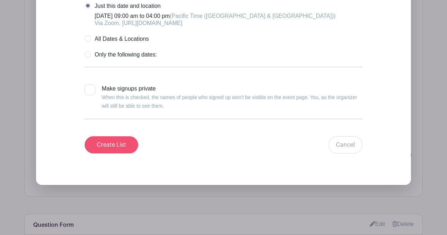 This screenshot has height=235, width=447. Describe the element at coordinates (215, 6) in the screenshot. I see `div: Just this date and location` at that location.